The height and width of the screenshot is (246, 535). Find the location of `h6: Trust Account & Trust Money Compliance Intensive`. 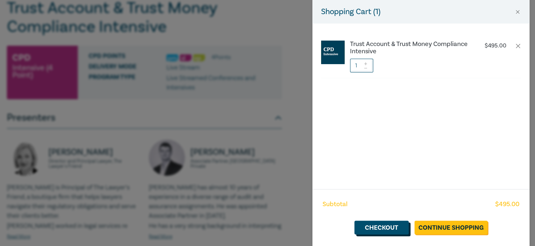

h6: Trust Account & Trust Money Compliance Intensive is located at coordinates (410, 48).